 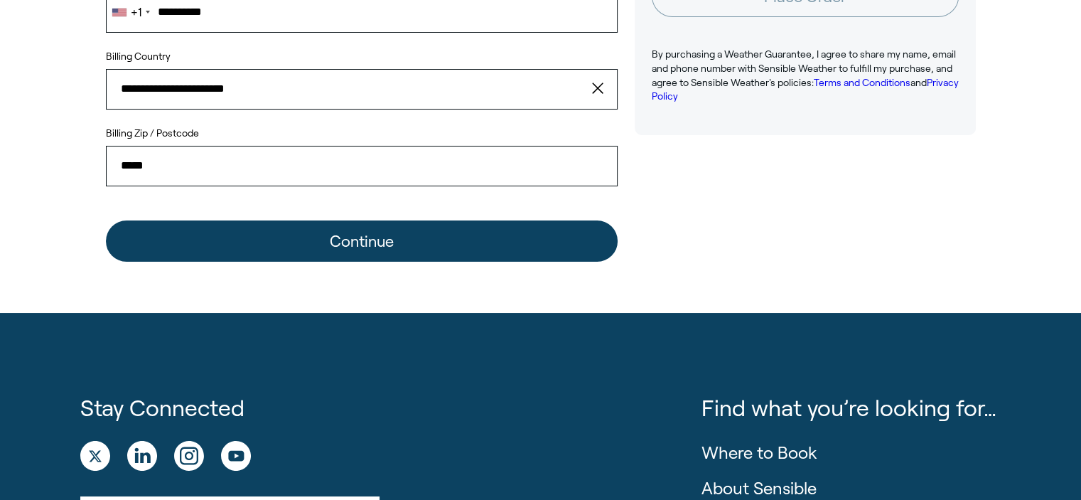 What do you see at coordinates (862, 82) in the screenshot?
I see `a: Terms and Conditions` at bounding box center [862, 82].